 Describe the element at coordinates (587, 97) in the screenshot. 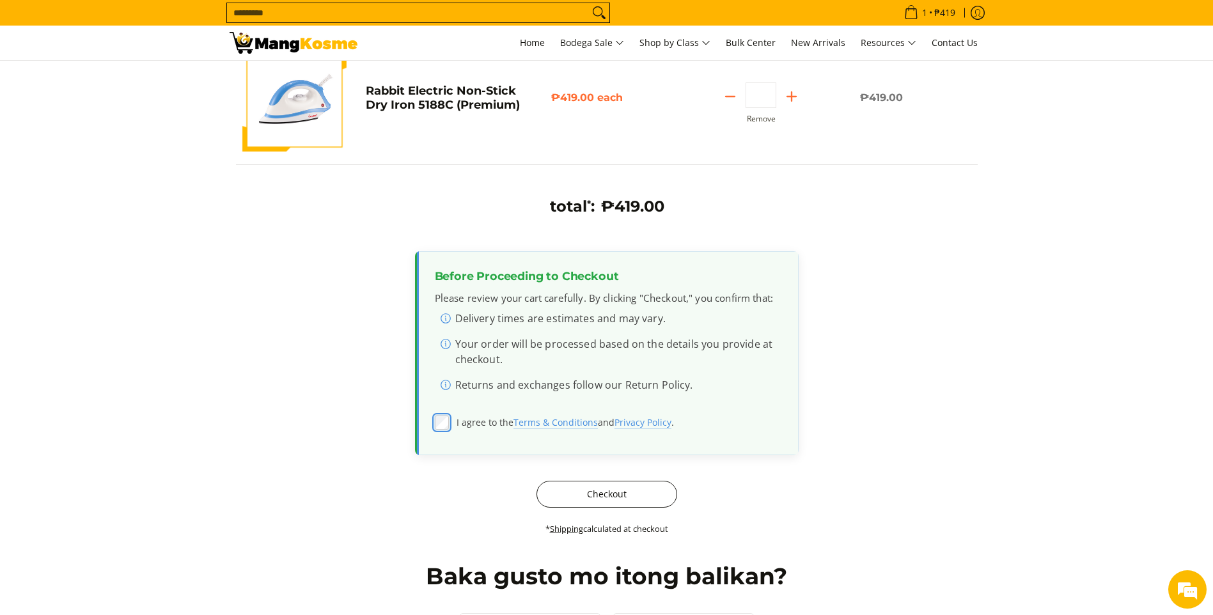

I see `span: ₱419.00 each` at that location.